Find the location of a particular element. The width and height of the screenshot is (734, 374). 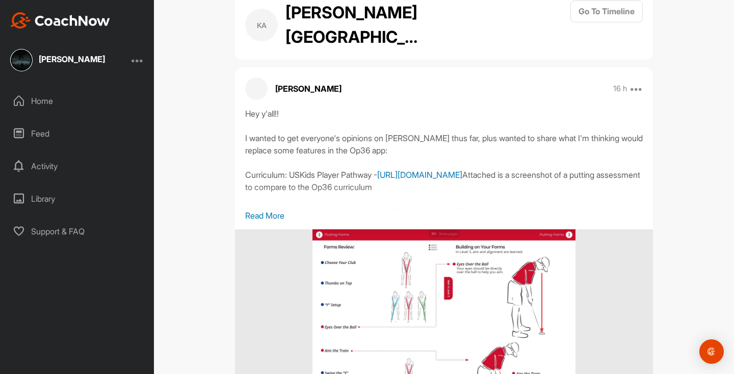

p: Read More is located at coordinates (444, 216).